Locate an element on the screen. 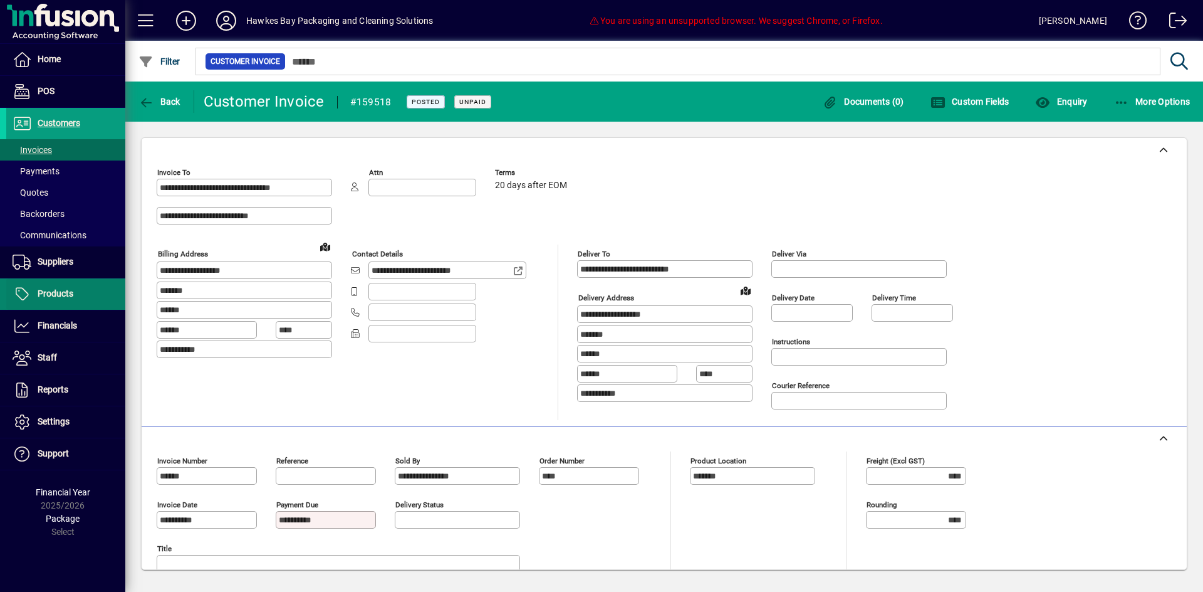 This screenshot has width=1203, height=592. a: Payments is located at coordinates (66, 171).